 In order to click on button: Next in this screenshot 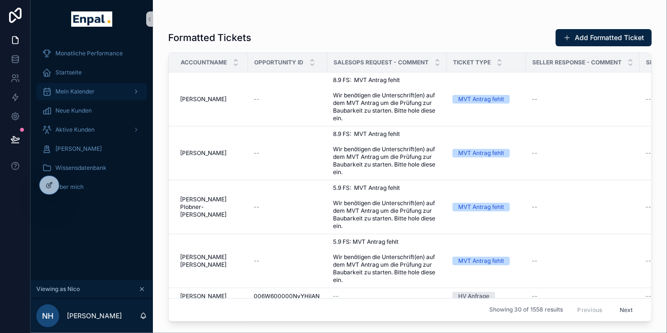, I will do `click(626, 310)`.